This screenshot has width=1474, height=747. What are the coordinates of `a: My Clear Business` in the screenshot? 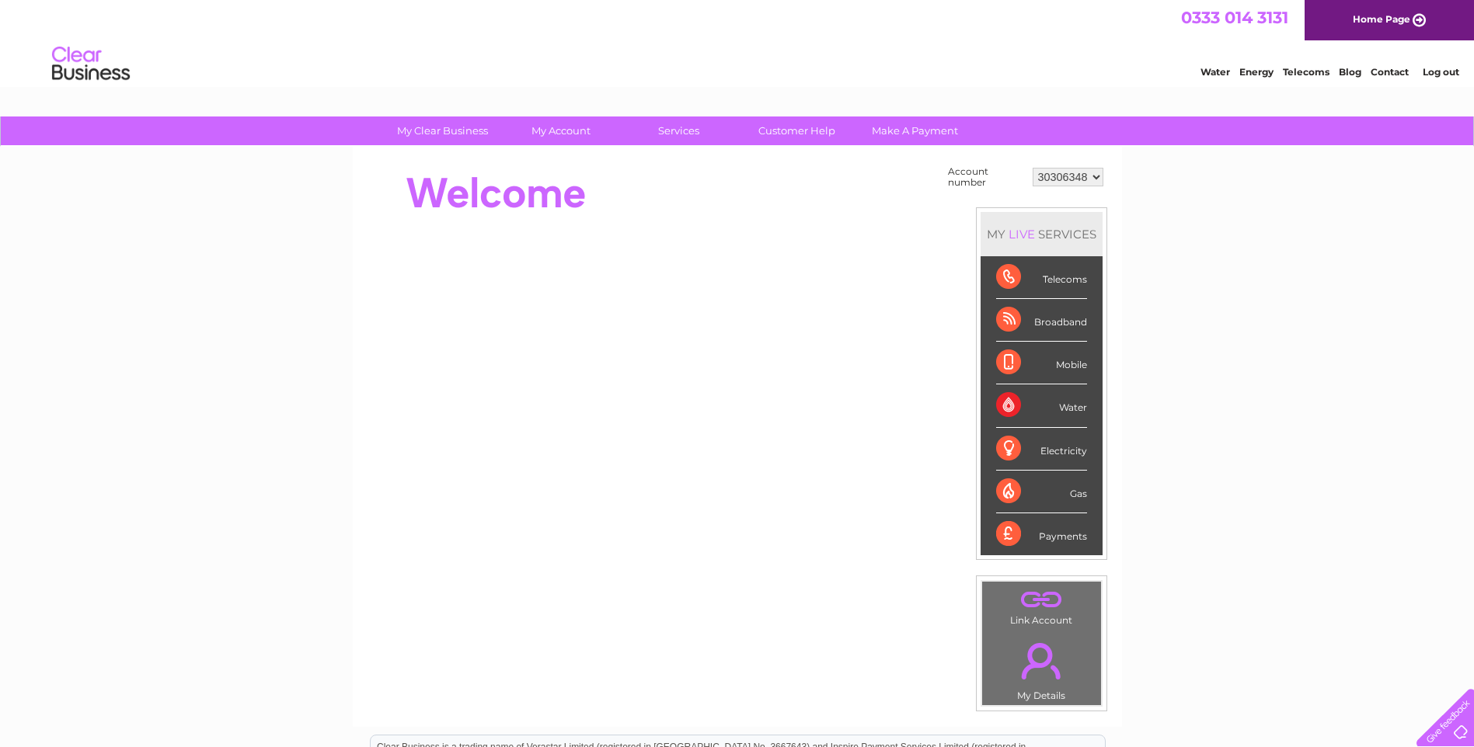 It's located at (442, 131).